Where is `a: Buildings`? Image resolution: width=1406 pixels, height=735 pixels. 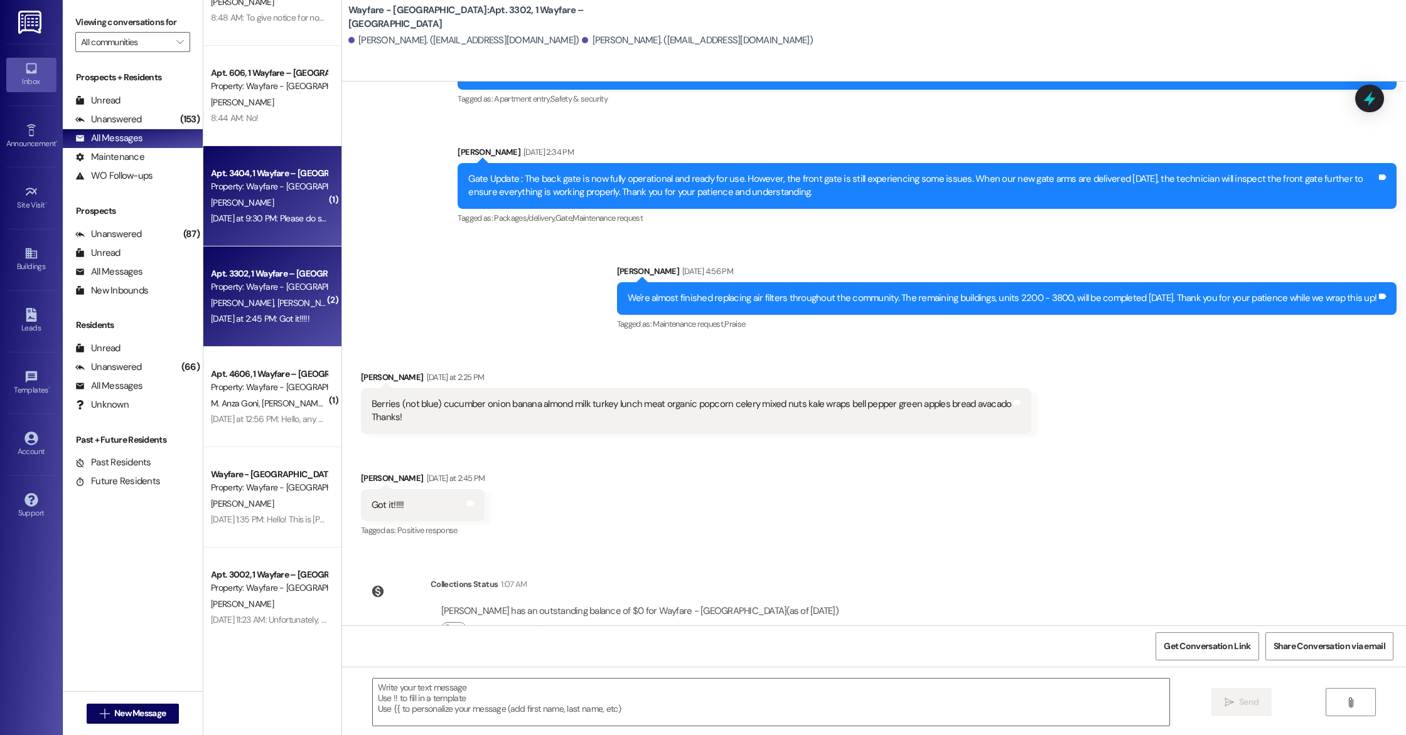 a: Buildings is located at coordinates (31, 260).